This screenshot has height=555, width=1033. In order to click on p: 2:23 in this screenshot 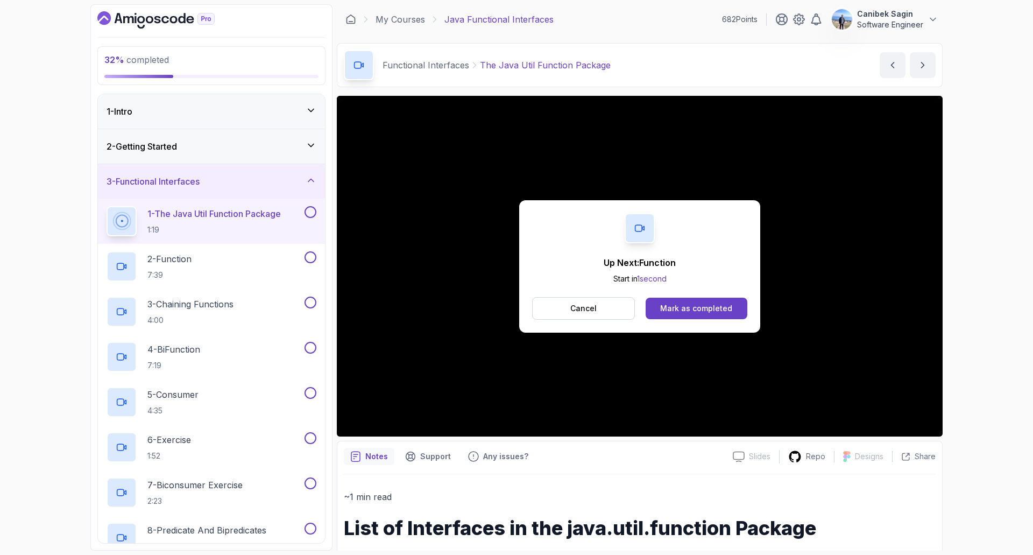, I will do `click(195, 501)`.